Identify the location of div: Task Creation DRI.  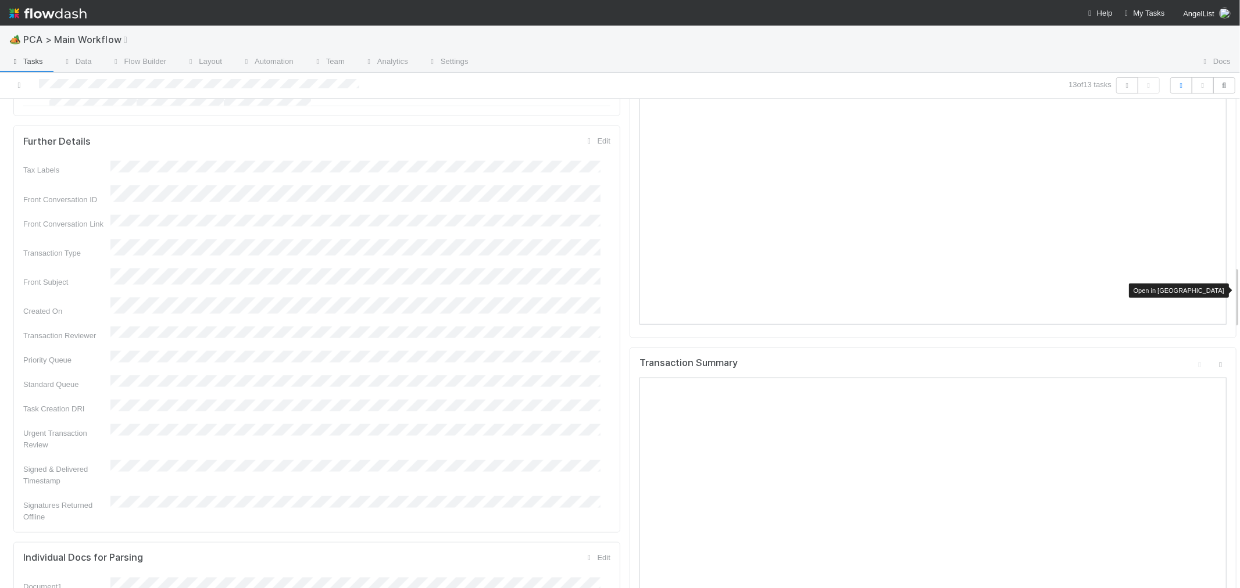
(67, 409).